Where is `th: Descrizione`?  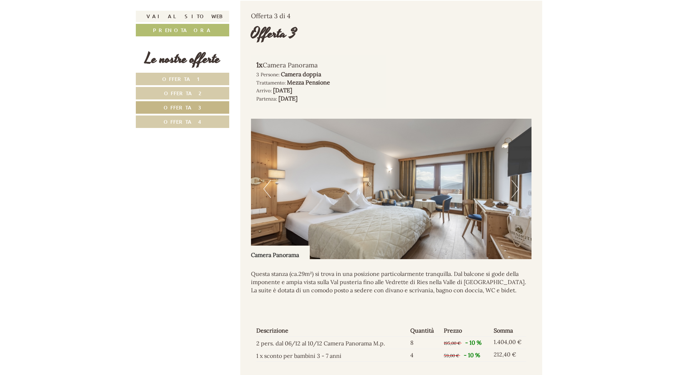 th: Descrizione is located at coordinates (332, 330).